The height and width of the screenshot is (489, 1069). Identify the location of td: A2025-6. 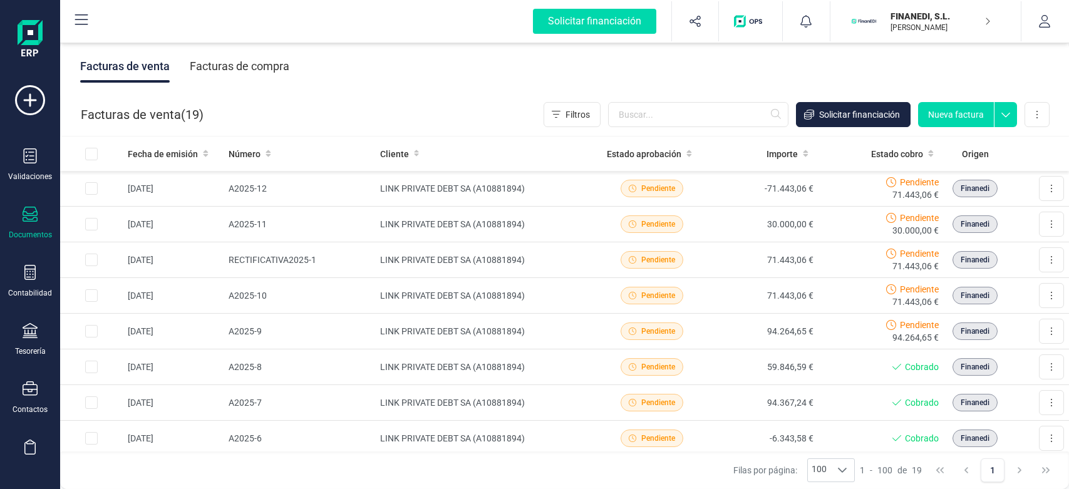
(299, 438).